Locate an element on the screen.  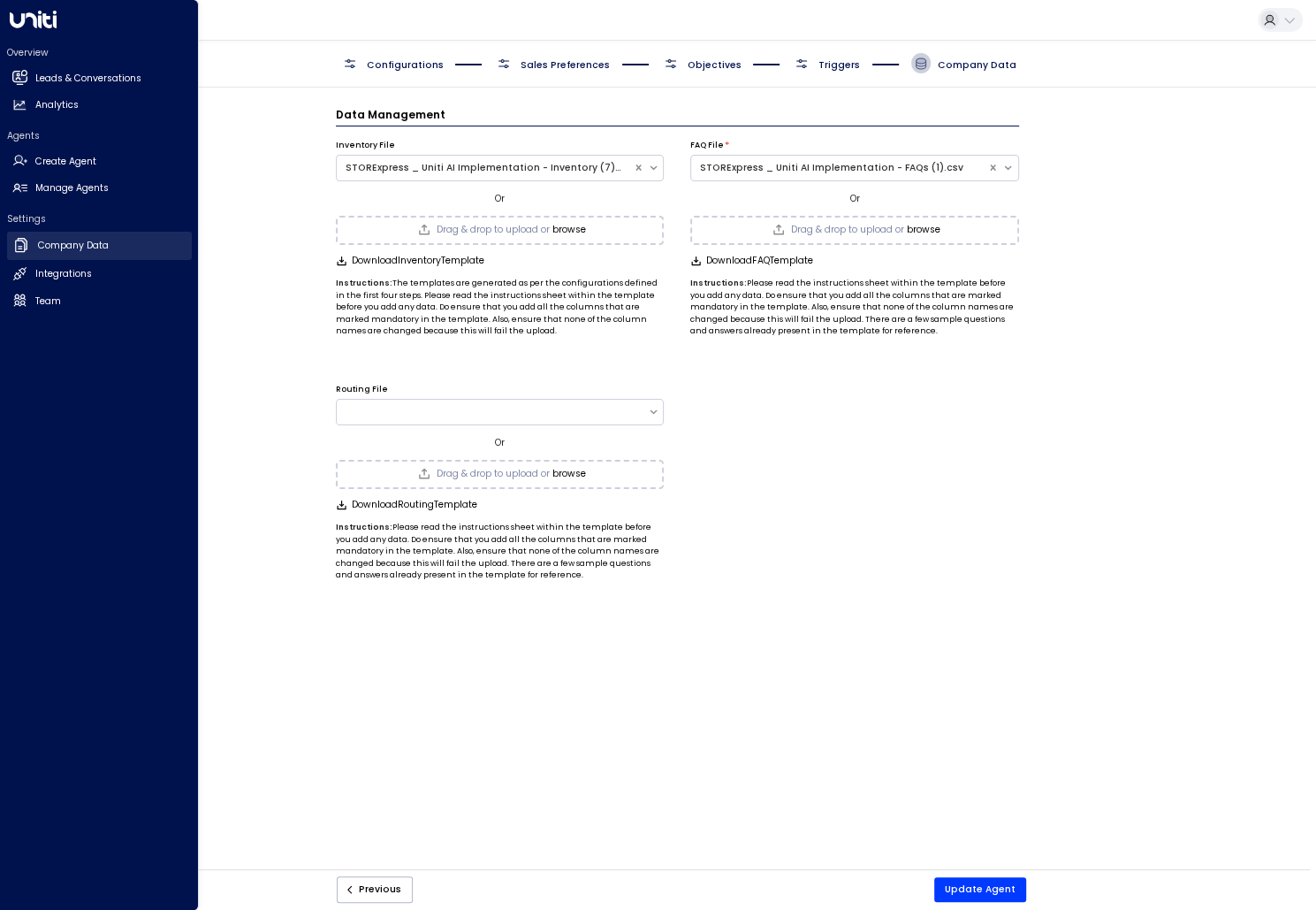
h2: Integrations is located at coordinates (64, 274).